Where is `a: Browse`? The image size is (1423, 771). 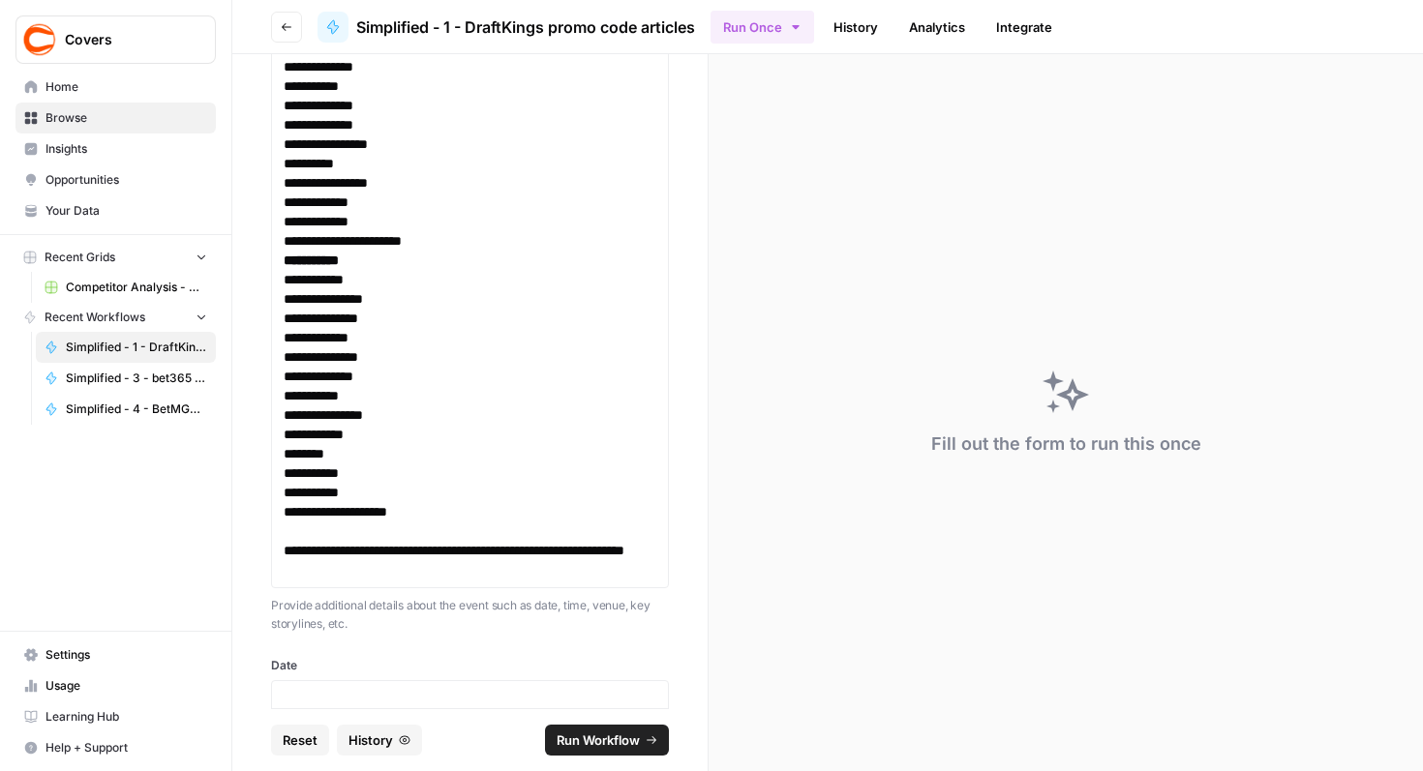 a: Browse is located at coordinates (115, 118).